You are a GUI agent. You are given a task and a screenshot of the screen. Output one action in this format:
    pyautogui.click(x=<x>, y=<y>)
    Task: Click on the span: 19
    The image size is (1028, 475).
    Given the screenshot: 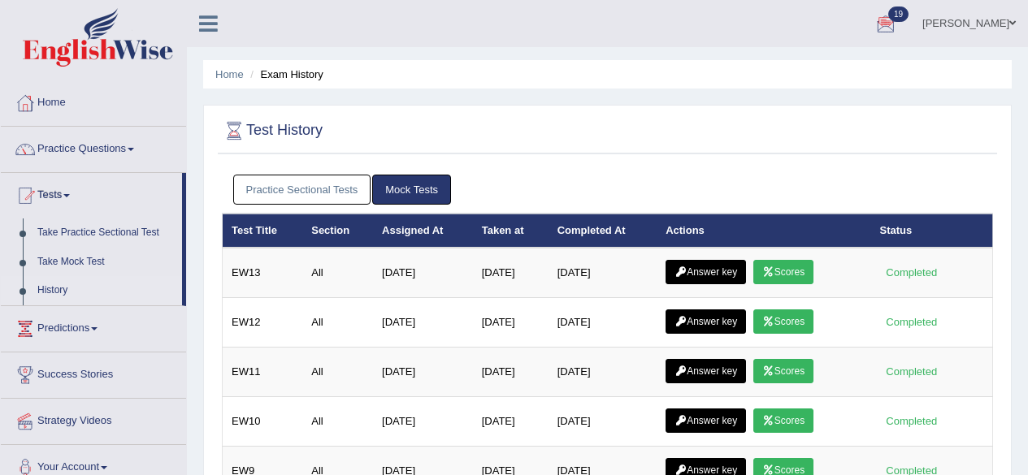 What is the action you would take?
    pyautogui.click(x=898, y=14)
    